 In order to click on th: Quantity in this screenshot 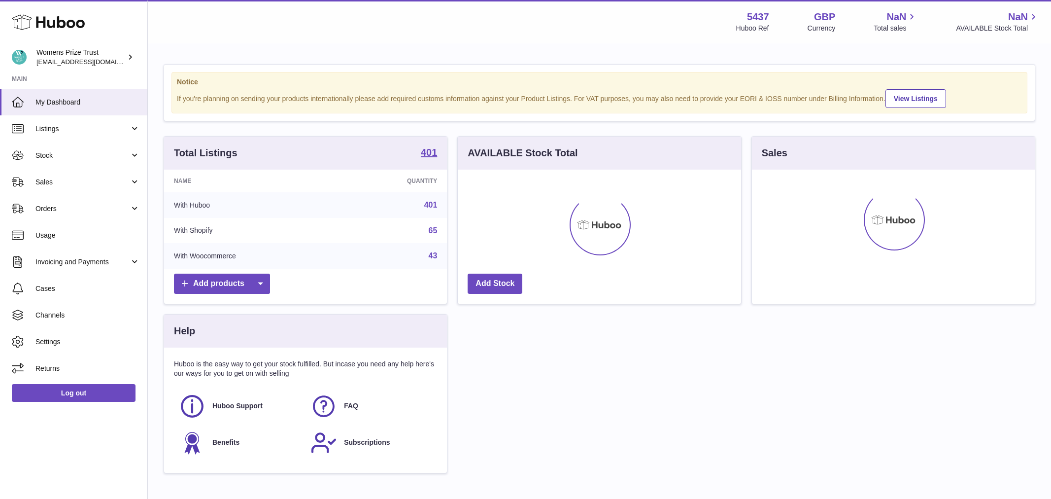, I will do `click(393, 181)`.